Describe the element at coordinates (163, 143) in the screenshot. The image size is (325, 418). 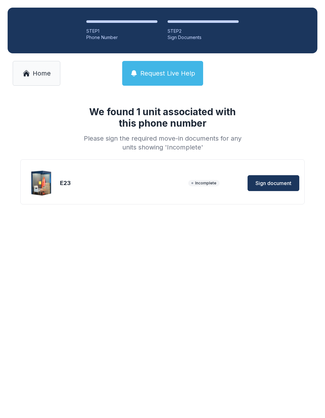
I see `div: Please sign the required move-in documents for any units showing 'Incomplete'` at that location.